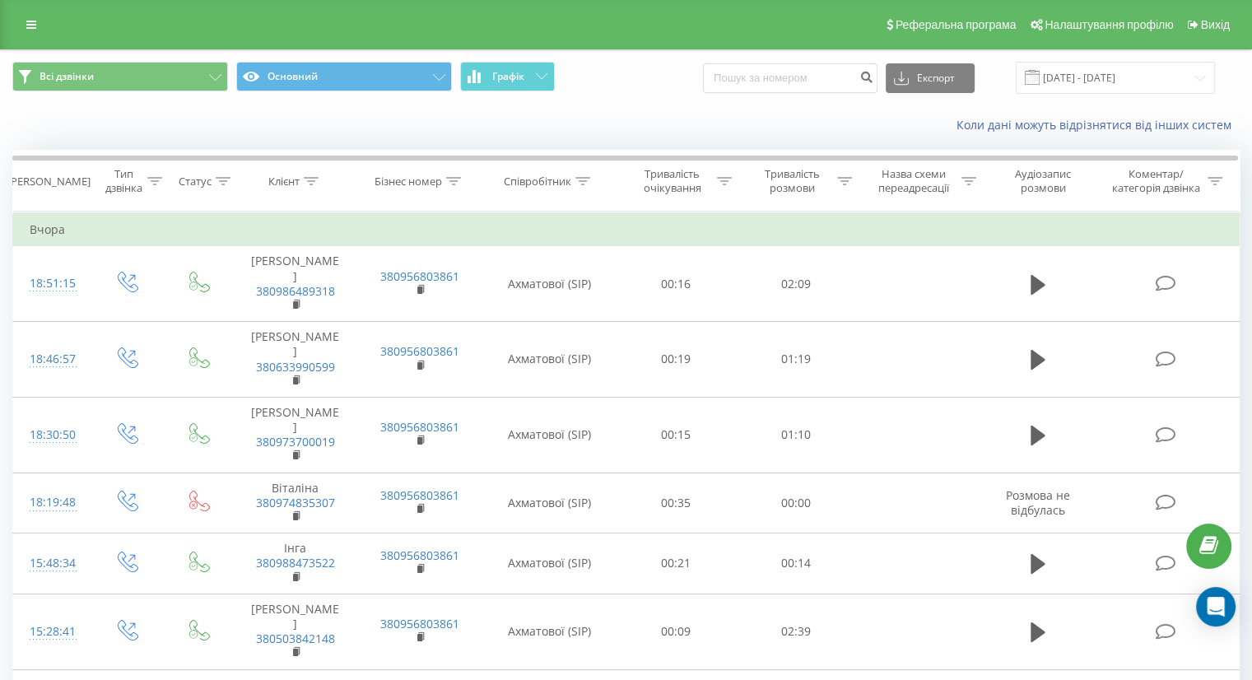  Describe the element at coordinates (51, 434) in the screenshot. I see `div: 18:30:50` at that location.